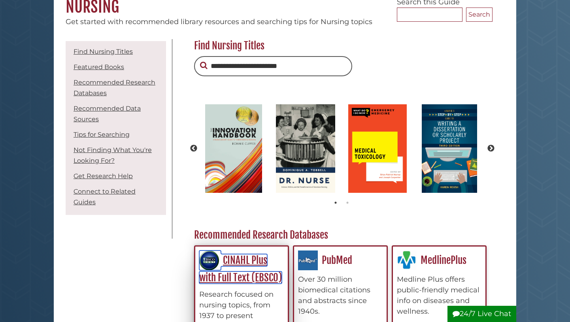  I want to click on span: Get started with recommended library resources and searching tips for Nursing topics, so click(219, 22).